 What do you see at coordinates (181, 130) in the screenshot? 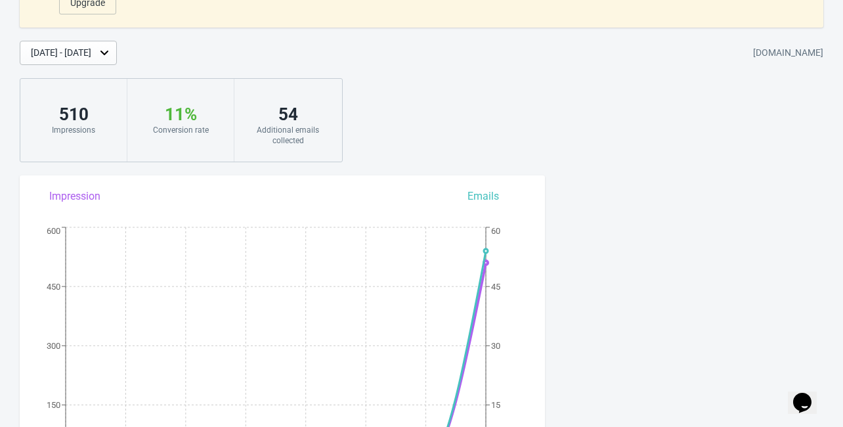
I see `div: Conversion rate` at bounding box center [181, 130].